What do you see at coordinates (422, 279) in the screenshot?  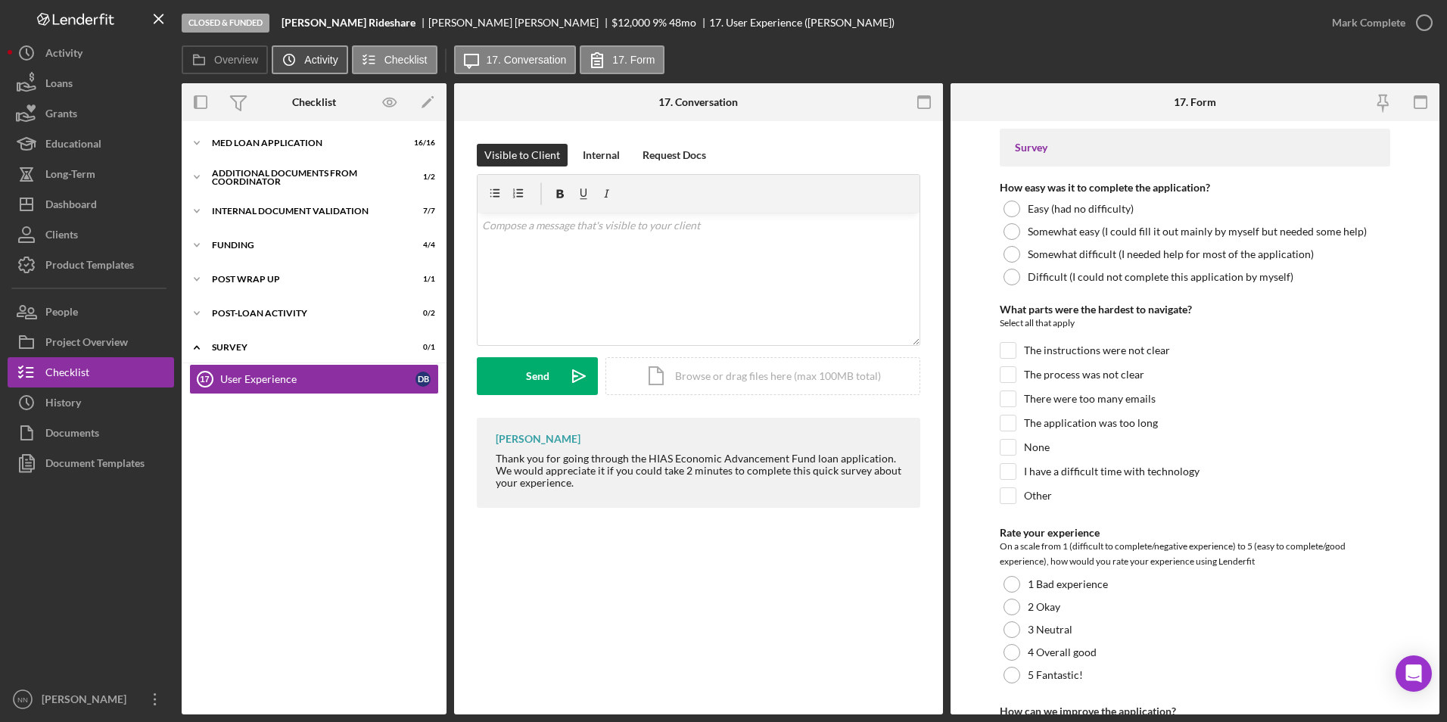 I see `div: 1 / 1` at bounding box center [422, 279].